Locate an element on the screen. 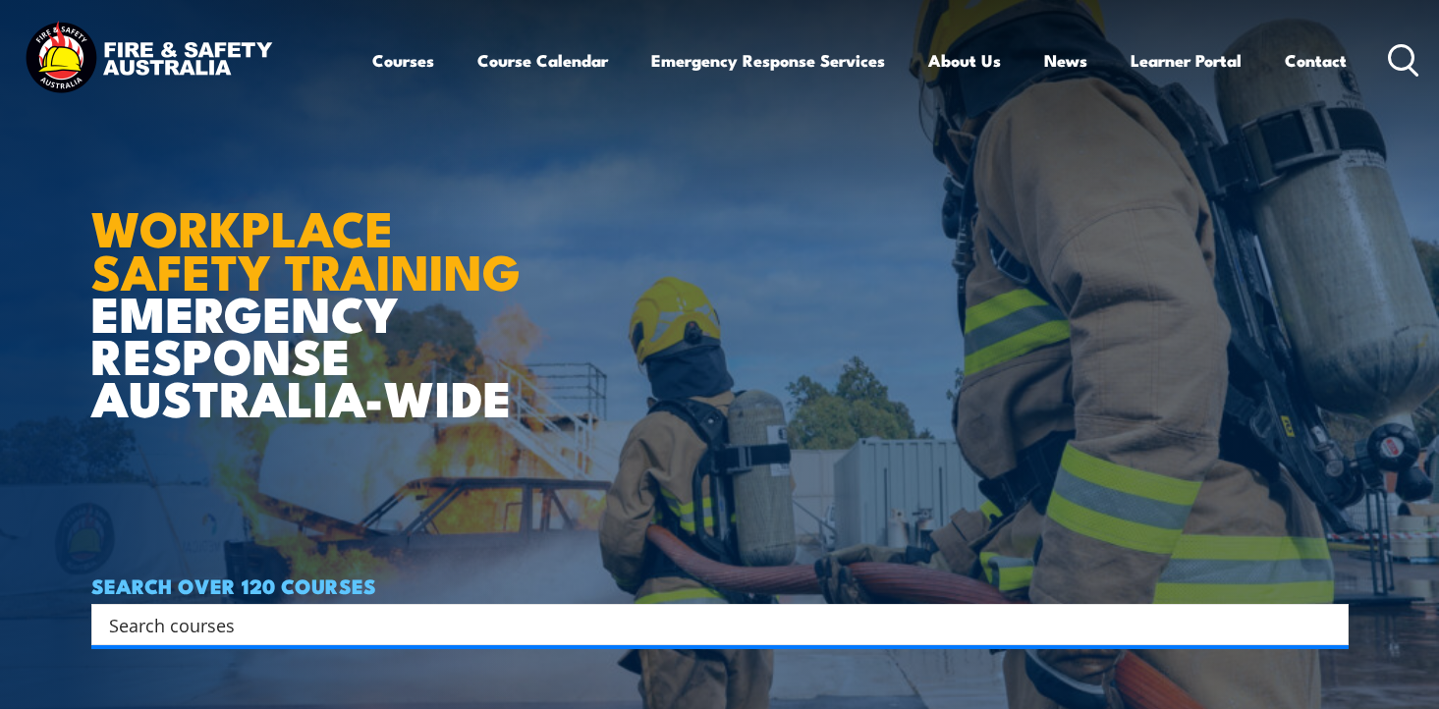 The image size is (1439, 709). a: Courses is located at coordinates (403, 60).